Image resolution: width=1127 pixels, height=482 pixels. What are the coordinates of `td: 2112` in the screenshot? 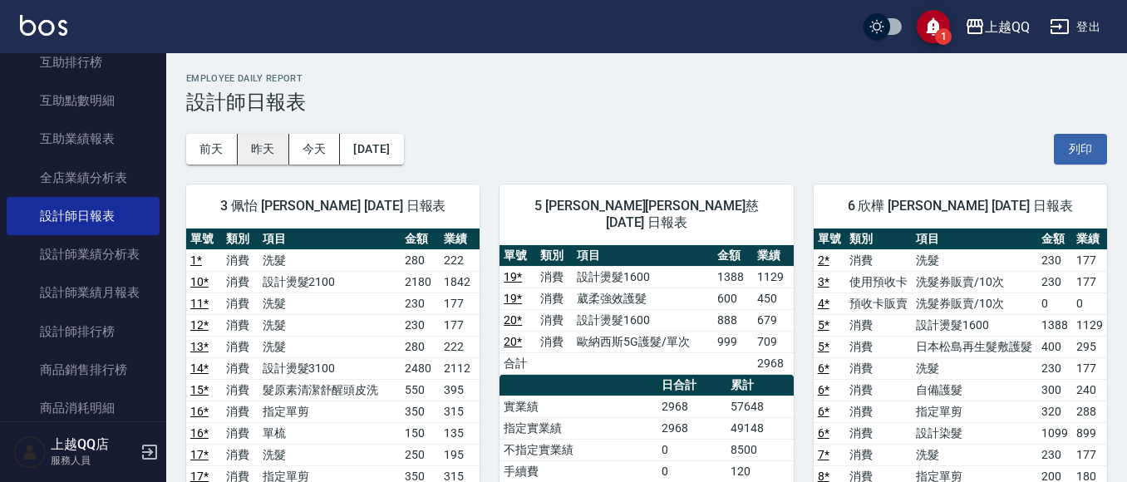 It's located at (460, 368).